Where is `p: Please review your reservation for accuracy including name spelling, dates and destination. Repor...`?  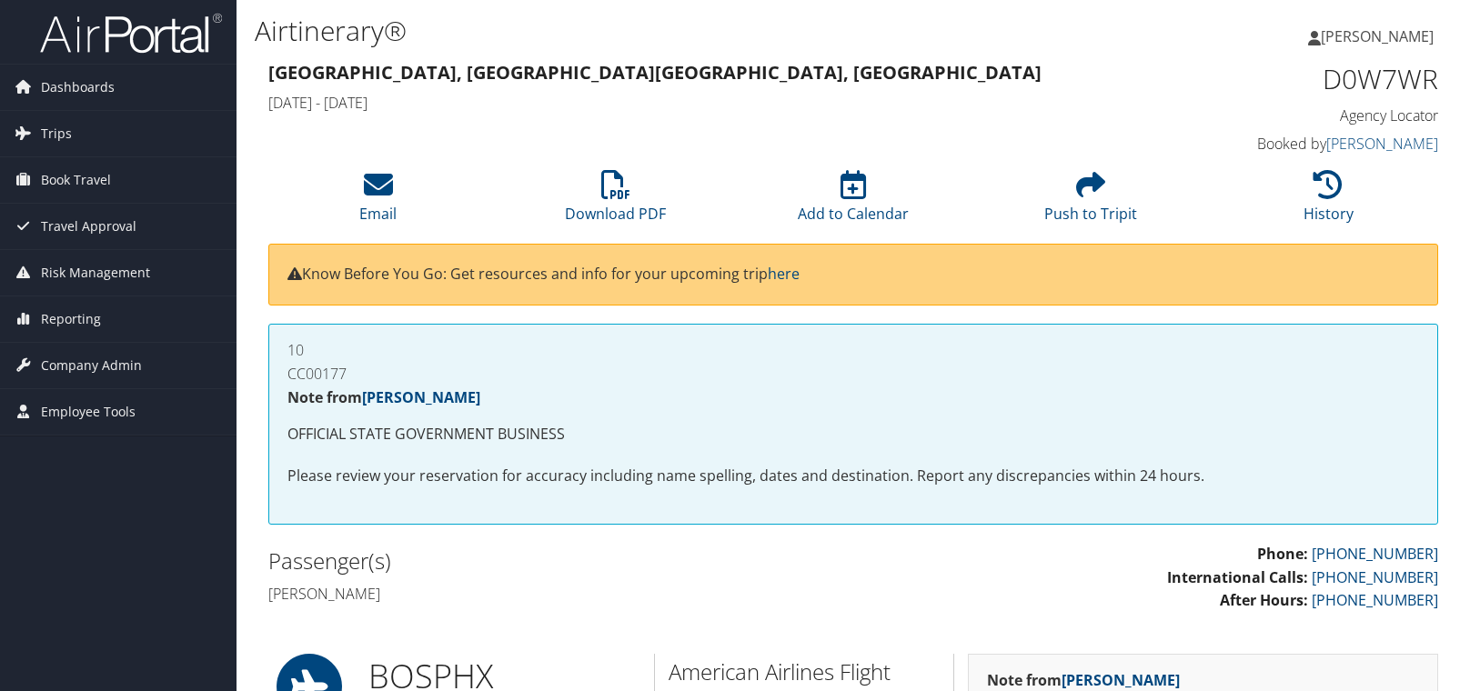 p: Please review your reservation for accuracy including name spelling, dates and destination. Repor... is located at coordinates (853, 477).